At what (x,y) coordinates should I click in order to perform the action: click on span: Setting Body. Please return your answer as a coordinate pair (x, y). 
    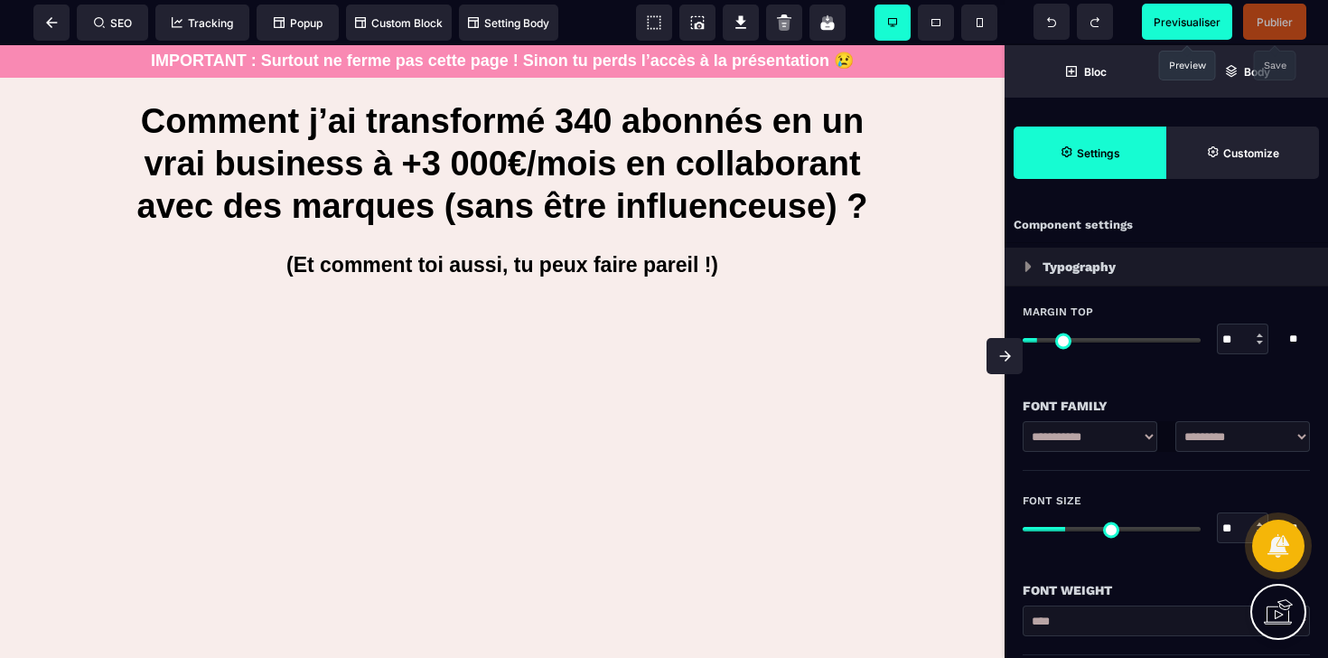
    Looking at the image, I should click on (509, 23).